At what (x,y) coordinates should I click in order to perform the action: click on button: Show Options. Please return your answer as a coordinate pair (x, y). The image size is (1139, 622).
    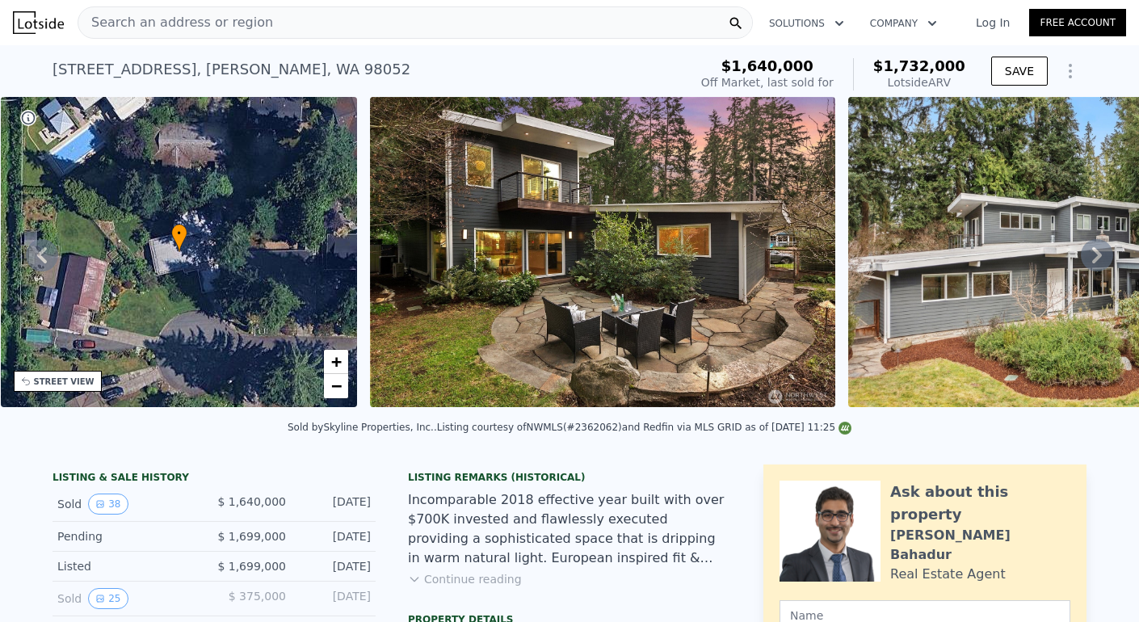
    Looking at the image, I should click on (1070, 71).